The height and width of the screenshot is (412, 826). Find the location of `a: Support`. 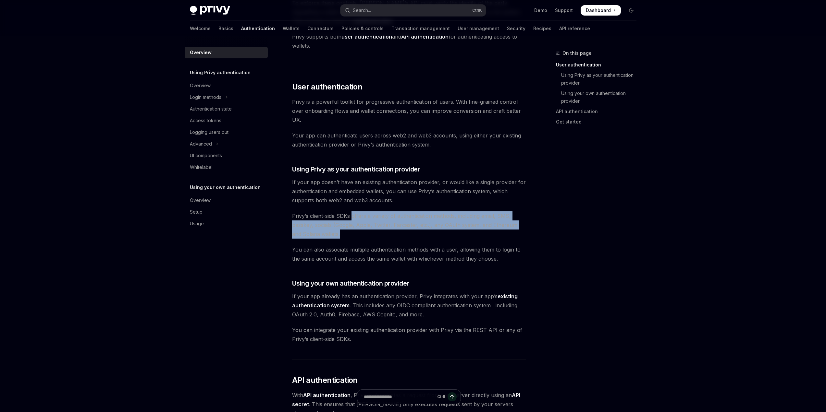

a: Support is located at coordinates (564, 10).